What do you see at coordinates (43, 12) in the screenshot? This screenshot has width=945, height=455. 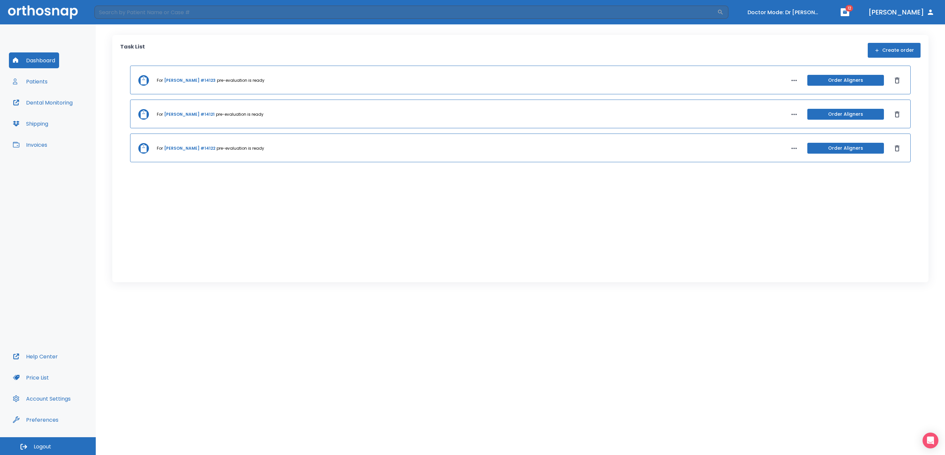 I see `img: Orthosnap` at bounding box center [43, 12].